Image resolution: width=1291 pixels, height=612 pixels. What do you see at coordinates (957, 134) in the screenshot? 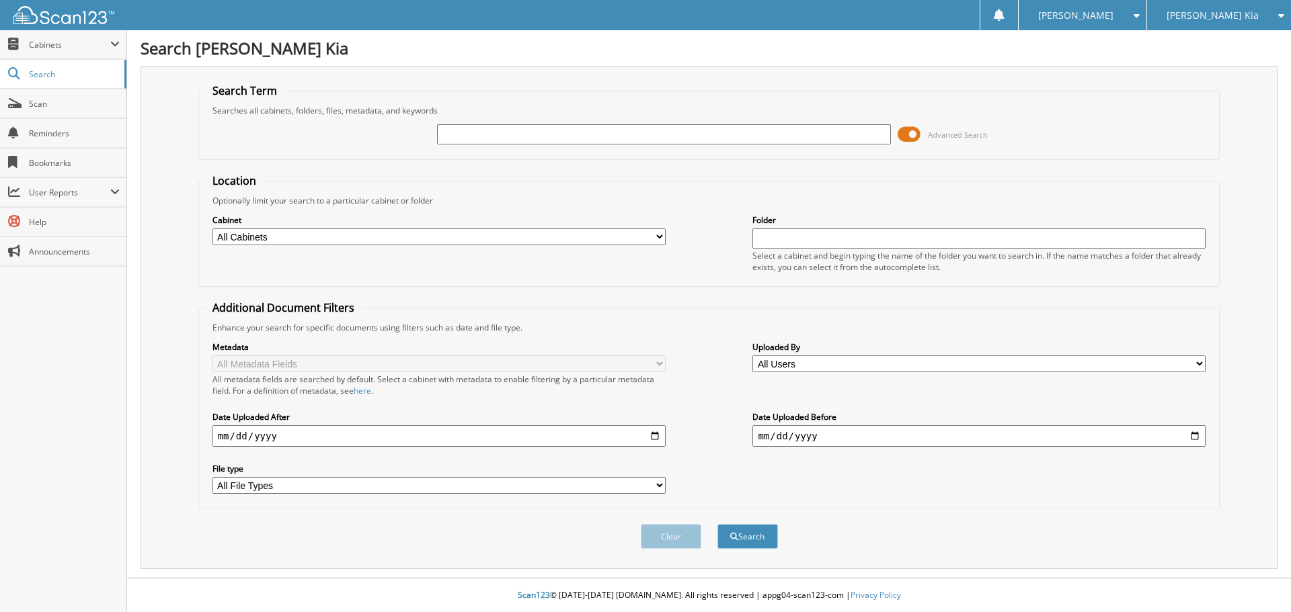
I see `span: Advanced Search` at bounding box center [957, 134].